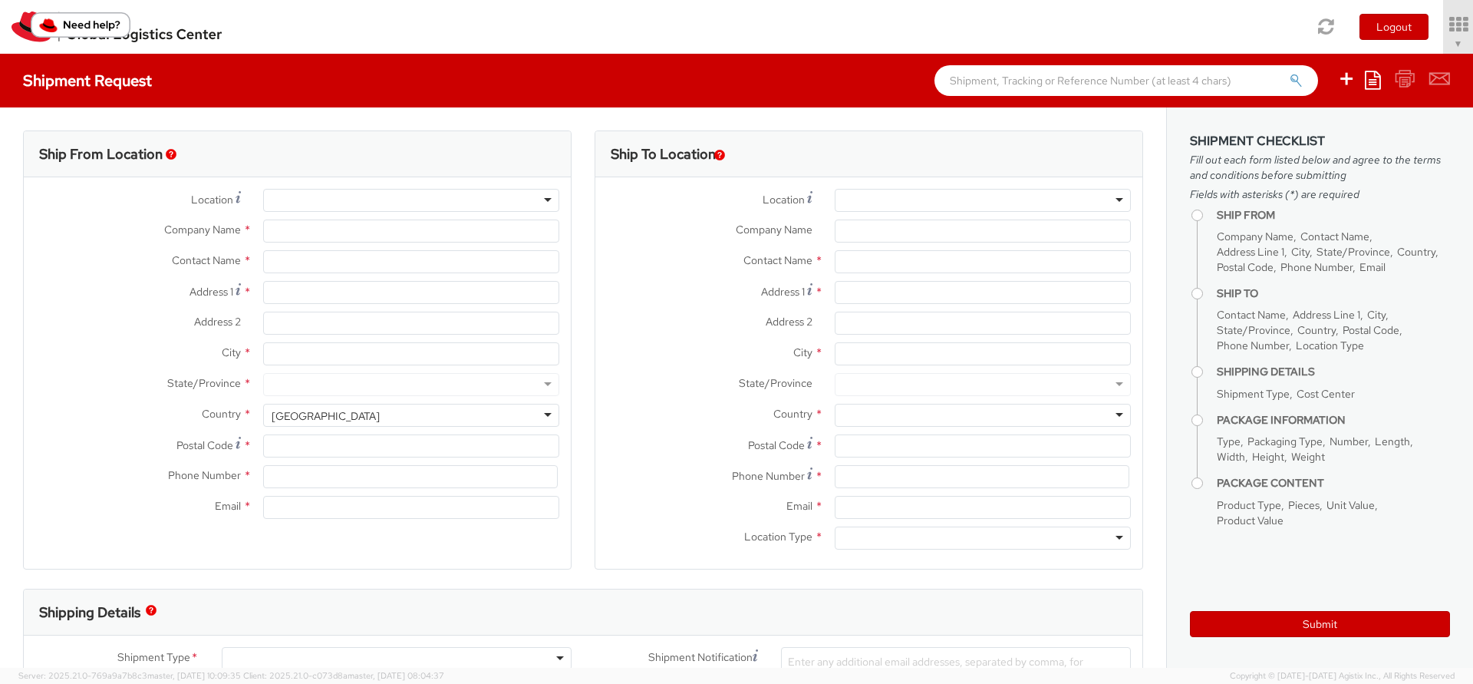  What do you see at coordinates (1393, 441) in the screenshot?
I see `span: Length` at bounding box center [1393, 441].